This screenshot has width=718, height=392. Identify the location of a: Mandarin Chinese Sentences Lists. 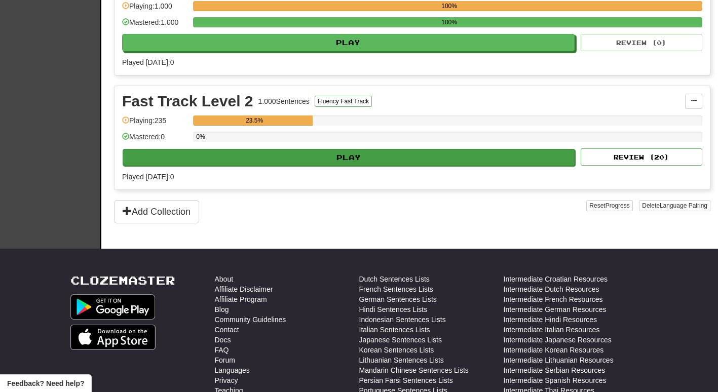
(414, 371).